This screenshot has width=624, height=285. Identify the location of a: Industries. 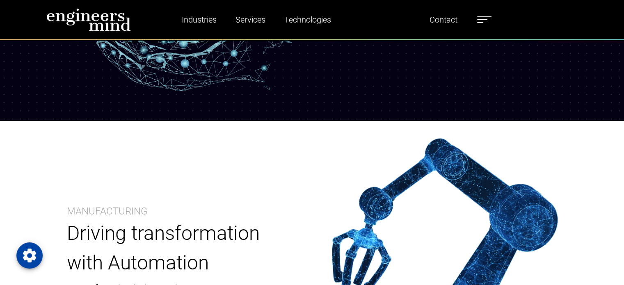
(199, 20).